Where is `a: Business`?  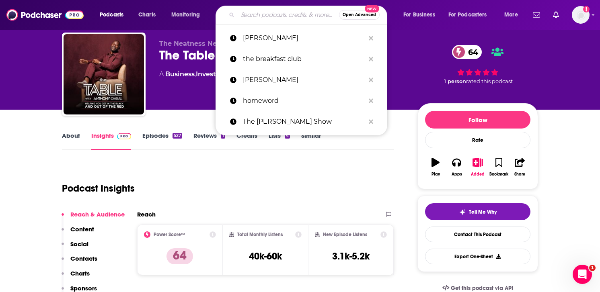
a: Business is located at coordinates (180, 74).